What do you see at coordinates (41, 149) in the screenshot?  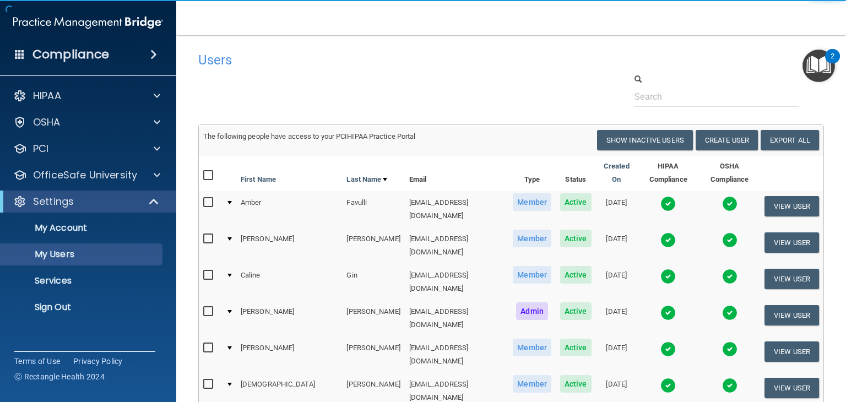 I see `p: PCI` at bounding box center [41, 149].